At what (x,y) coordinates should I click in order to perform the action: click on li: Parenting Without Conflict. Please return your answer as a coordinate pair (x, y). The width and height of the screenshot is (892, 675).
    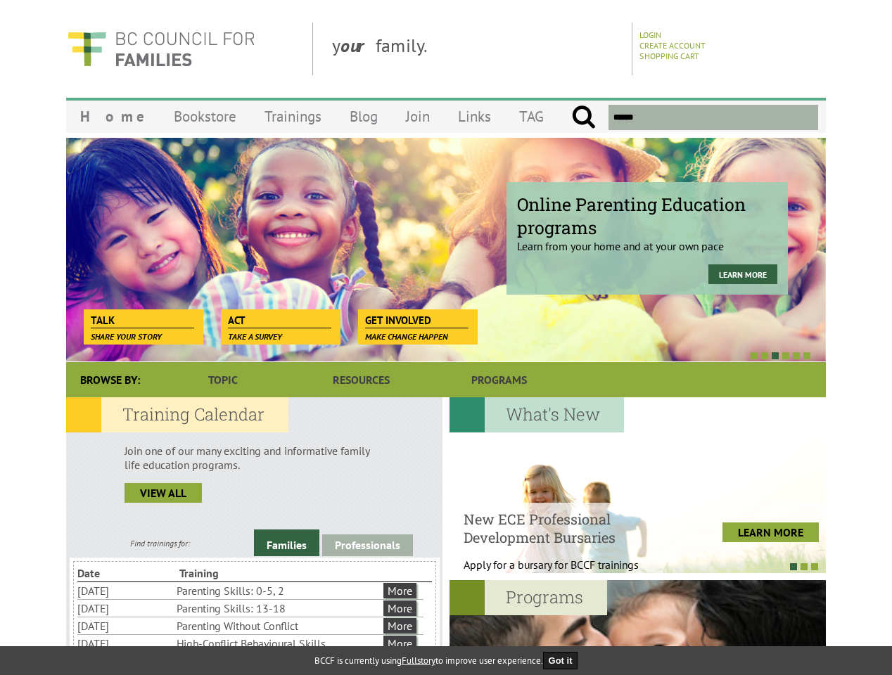
    Looking at the image, I should click on (279, 626).